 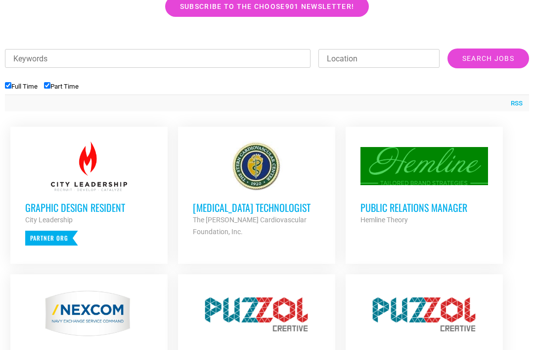 I want to click on a: Graphic Design Resident City Leadership Partner Org, so click(x=89, y=193).